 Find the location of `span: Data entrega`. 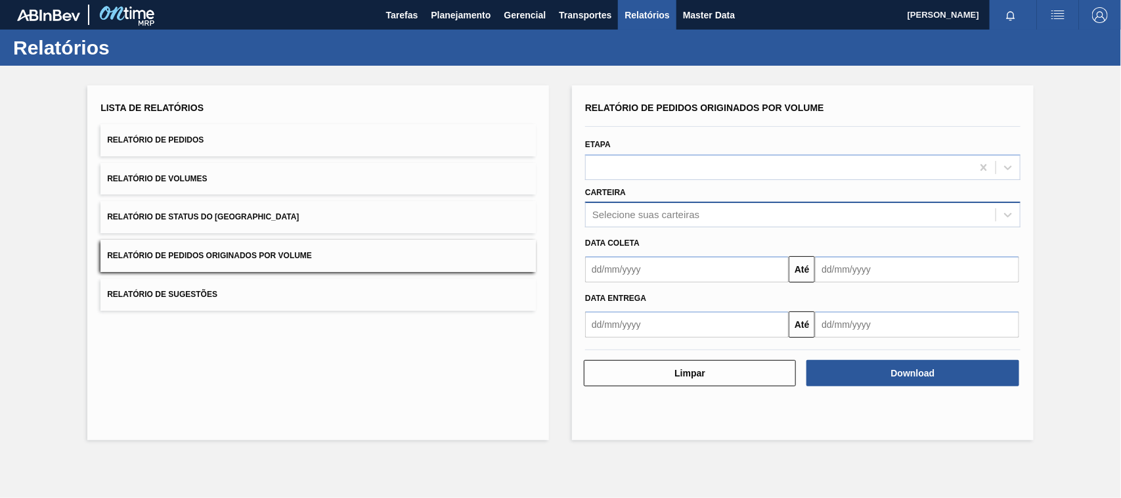

span: Data entrega is located at coordinates (615, 298).